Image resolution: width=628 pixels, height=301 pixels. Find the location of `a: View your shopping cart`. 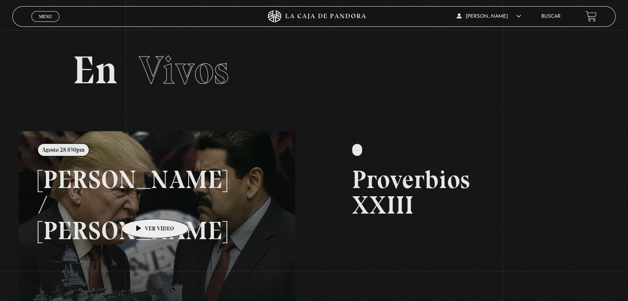

a: View your shopping cart is located at coordinates (590, 16).